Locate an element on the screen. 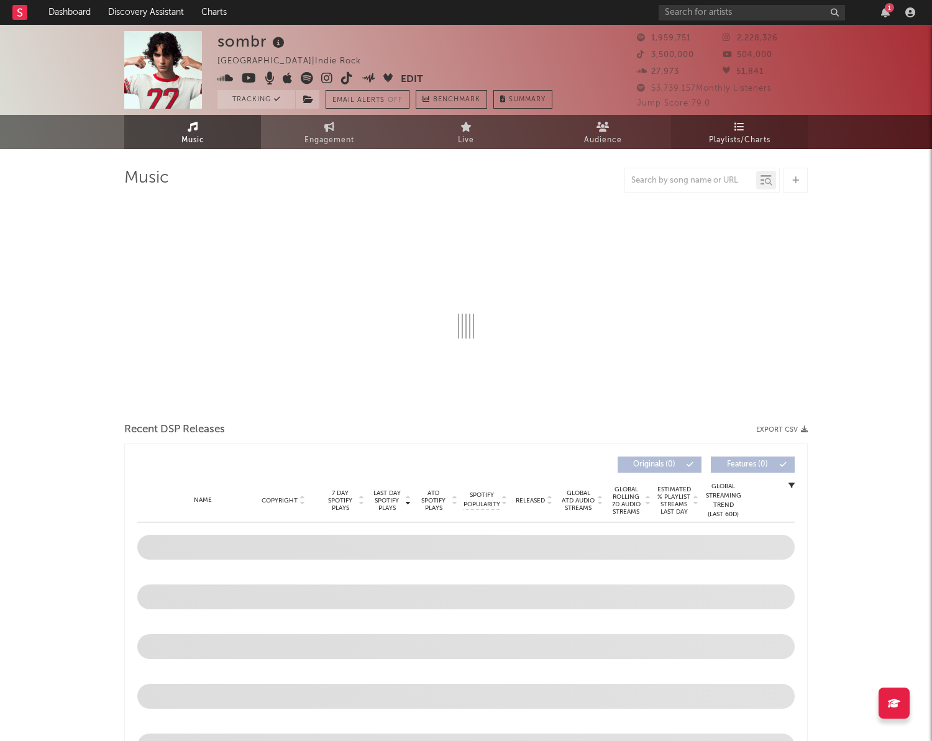 The width and height of the screenshot is (932, 741). button: 1 is located at coordinates (886, 12).